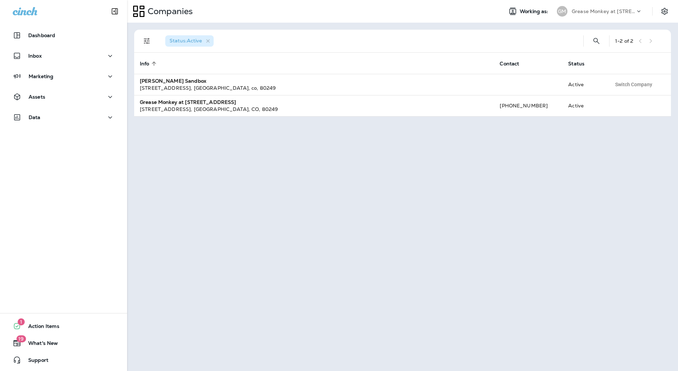  What do you see at coordinates (40, 327) in the screenshot?
I see `span: Action Items` at bounding box center [40, 327].